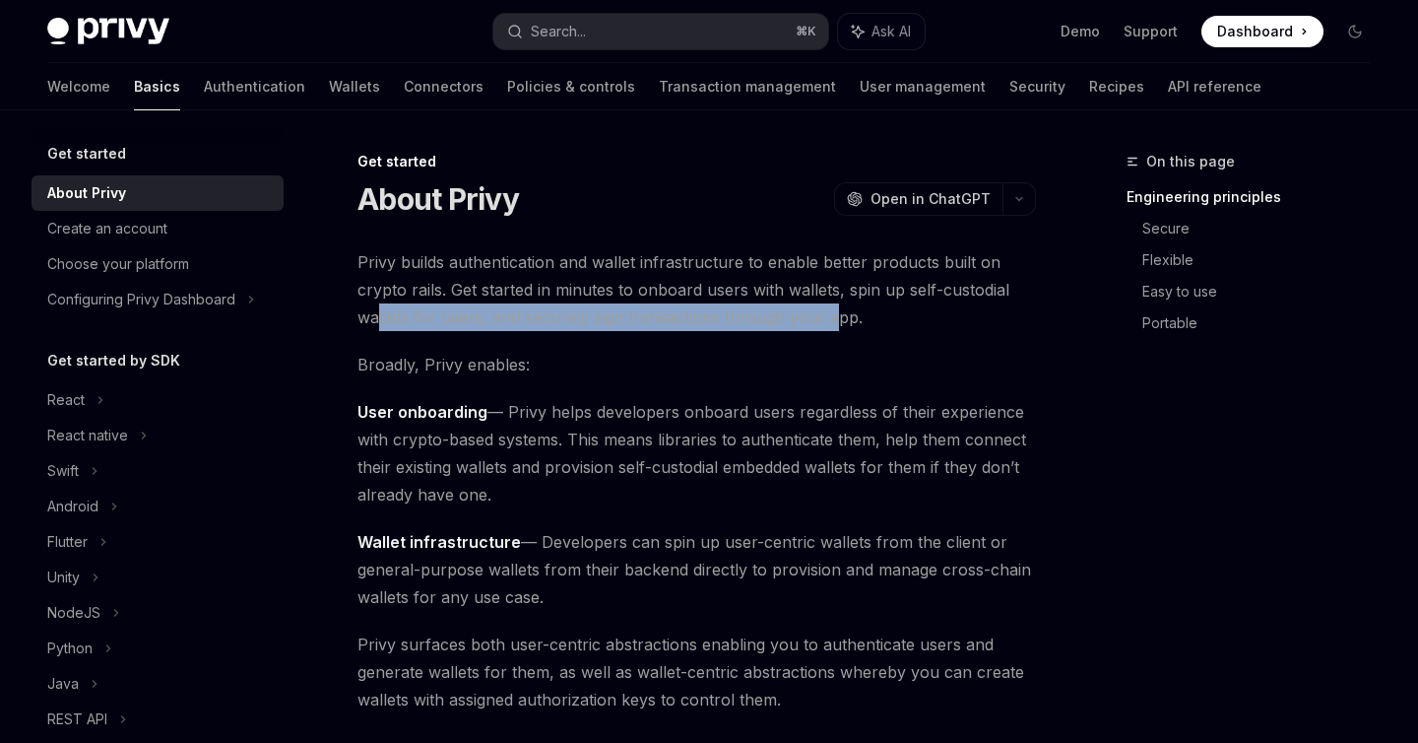 The width and height of the screenshot is (1418, 743). I want to click on a: User management, so click(923, 87).